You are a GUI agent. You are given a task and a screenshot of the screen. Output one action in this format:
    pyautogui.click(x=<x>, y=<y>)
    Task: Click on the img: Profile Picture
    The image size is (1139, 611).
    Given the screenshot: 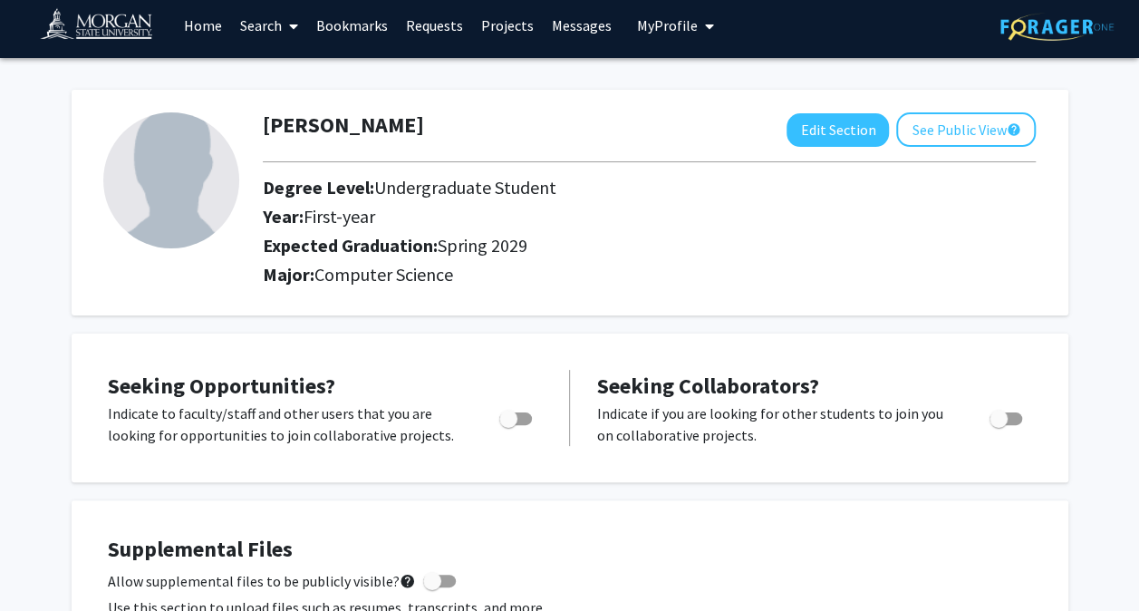 What is the action you would take?
    pyautogui.click(x=171, y=180)
    